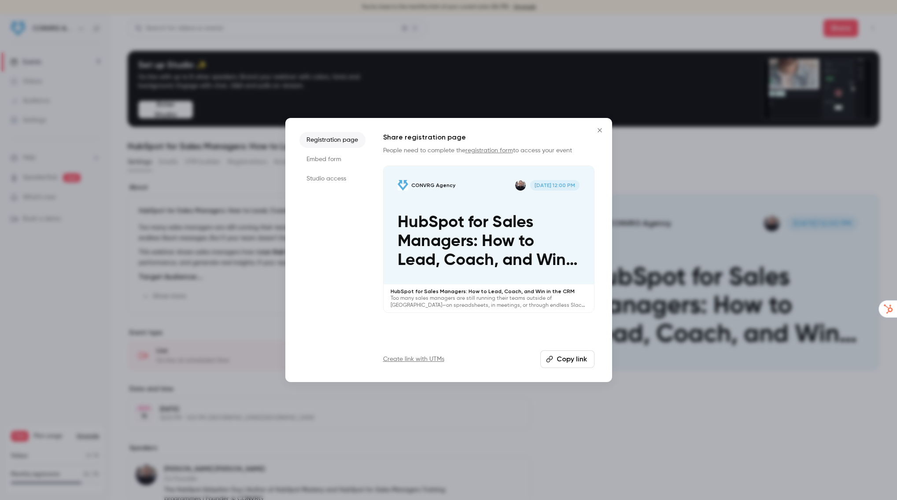 This screenshot has width=897, height=500. What do you see at coordinates (403, 185) in the screenshot?
I see `img: HubSpot for Sales Managers: How to Lead, Coach, and Win in the CRM` at bounding box center [403, 185].